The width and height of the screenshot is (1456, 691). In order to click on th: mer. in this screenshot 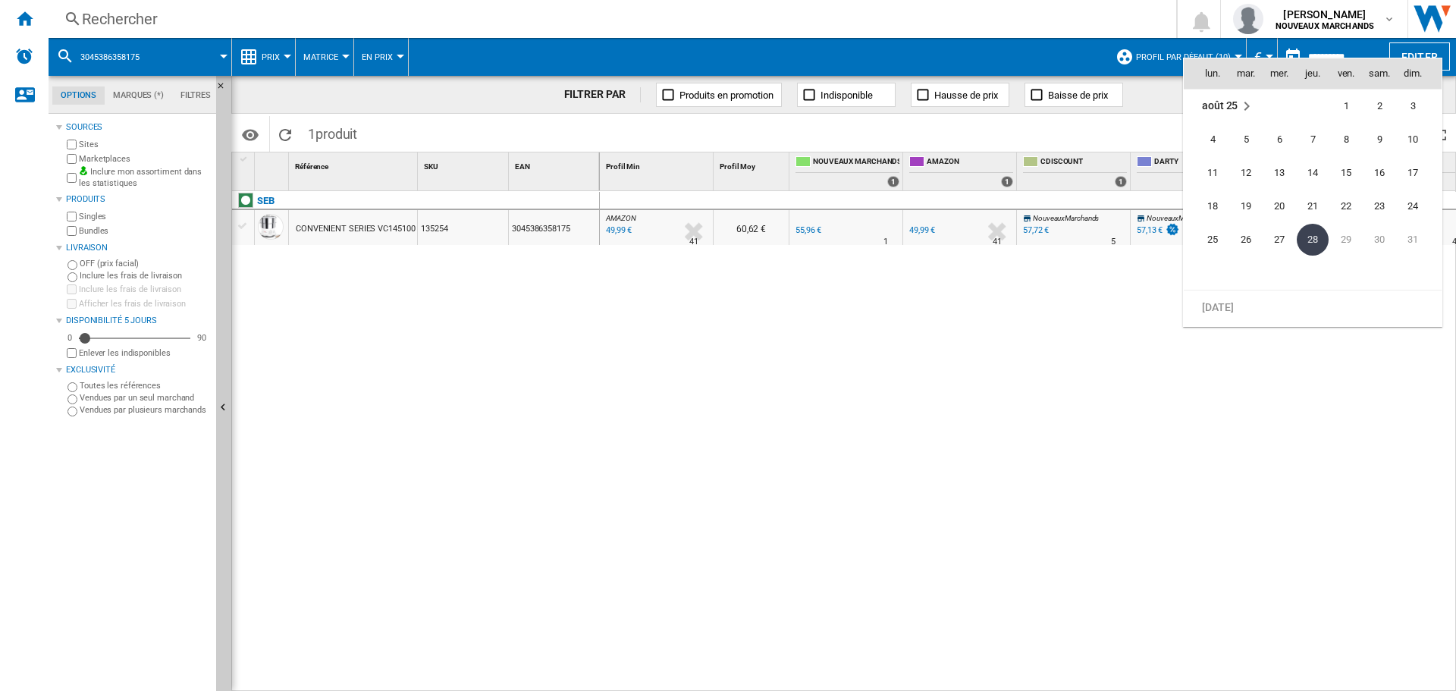, I will do `click(1280, 74)`.